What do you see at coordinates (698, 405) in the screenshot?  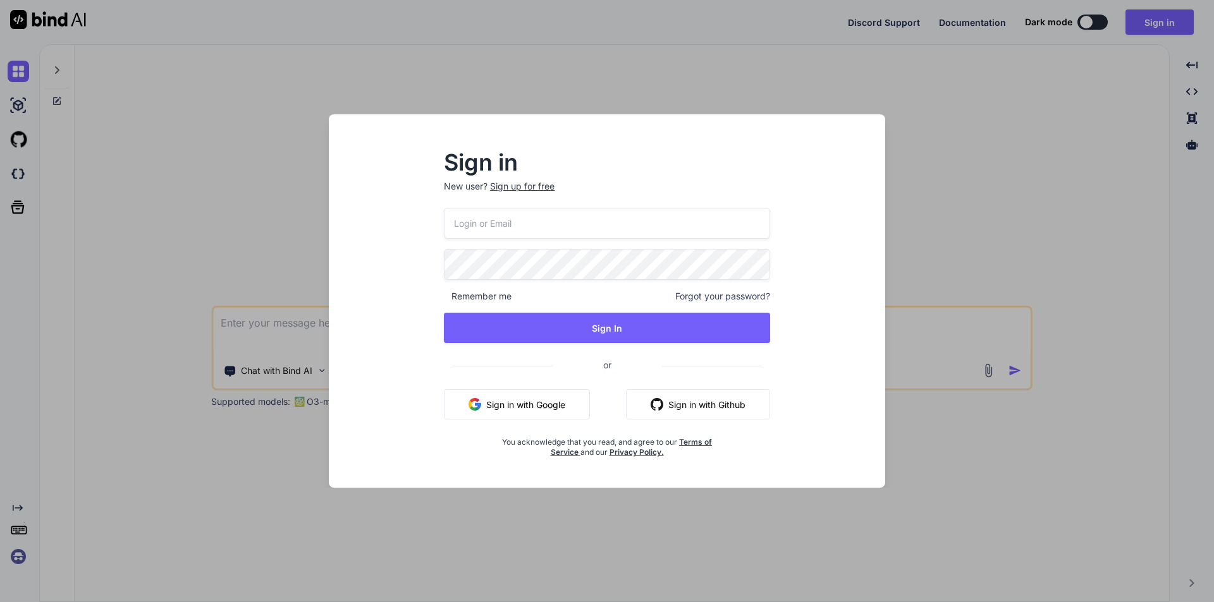 I see `button: Sign in with Github` at bounding box center [698, 405].